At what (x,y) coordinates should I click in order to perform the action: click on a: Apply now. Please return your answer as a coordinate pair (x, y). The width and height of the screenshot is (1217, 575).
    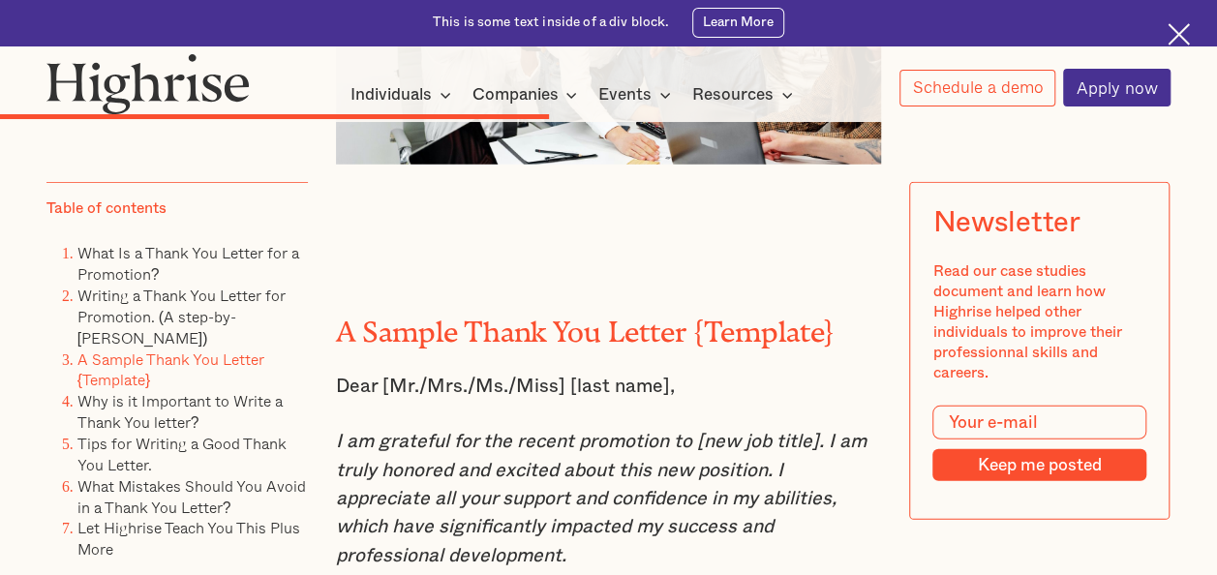
    Looking at the image, I should click on (1116, 87).